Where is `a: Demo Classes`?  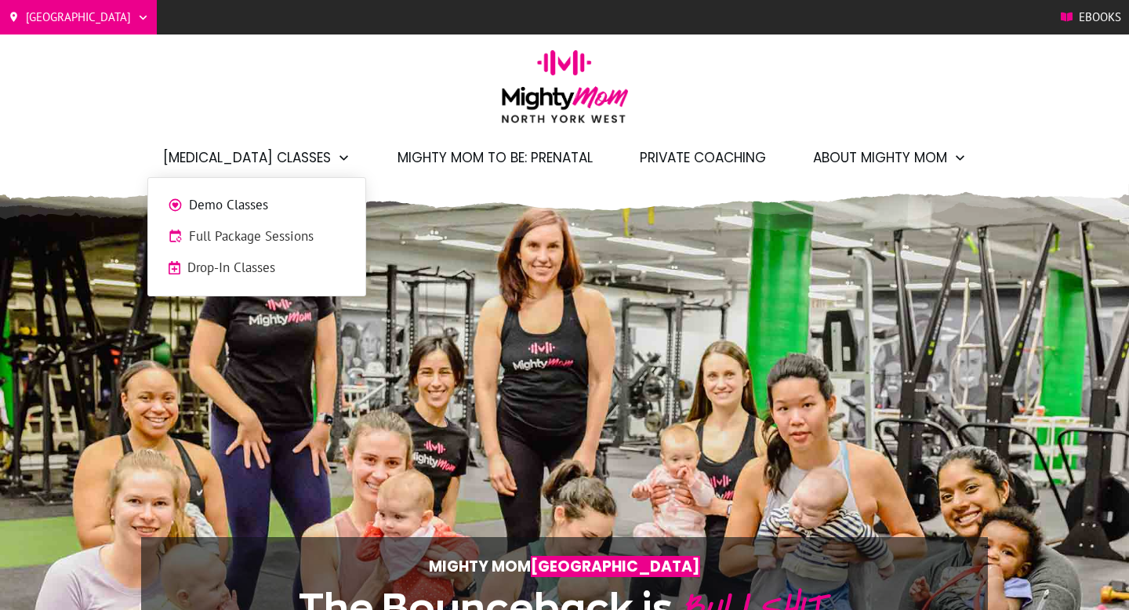
a: Demo Classes is located at coordinates (256, 205).